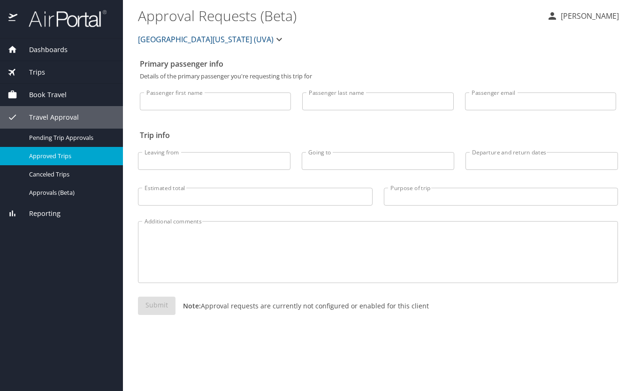  Describe the element at coordinates (62, 18) in the screenshot. I see `img: airportal-logo.png` at that location.